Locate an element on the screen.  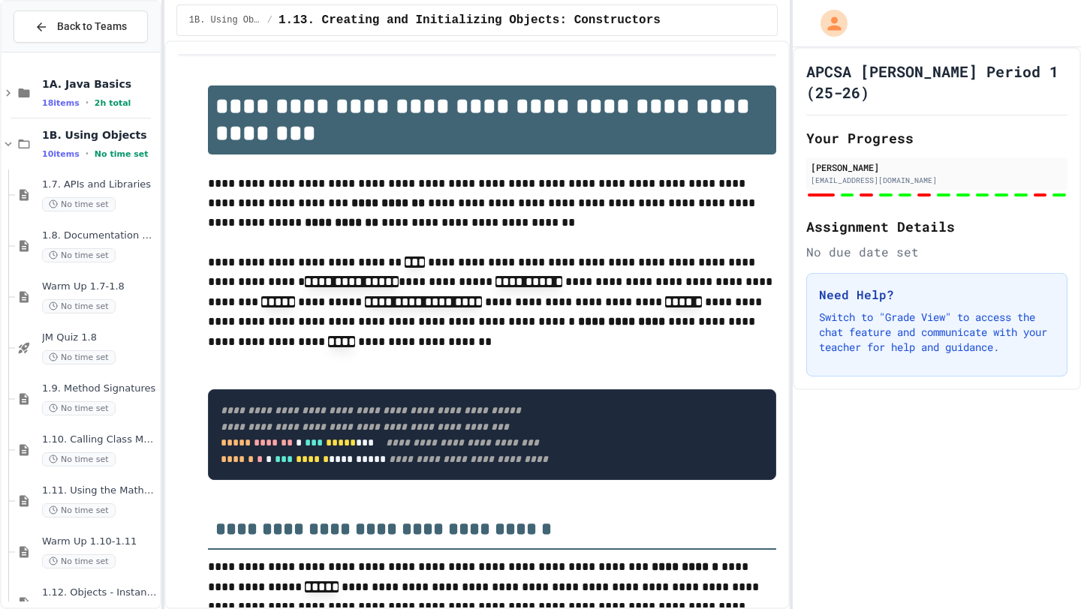
div: No due date set is located at coordinates (937, 252).